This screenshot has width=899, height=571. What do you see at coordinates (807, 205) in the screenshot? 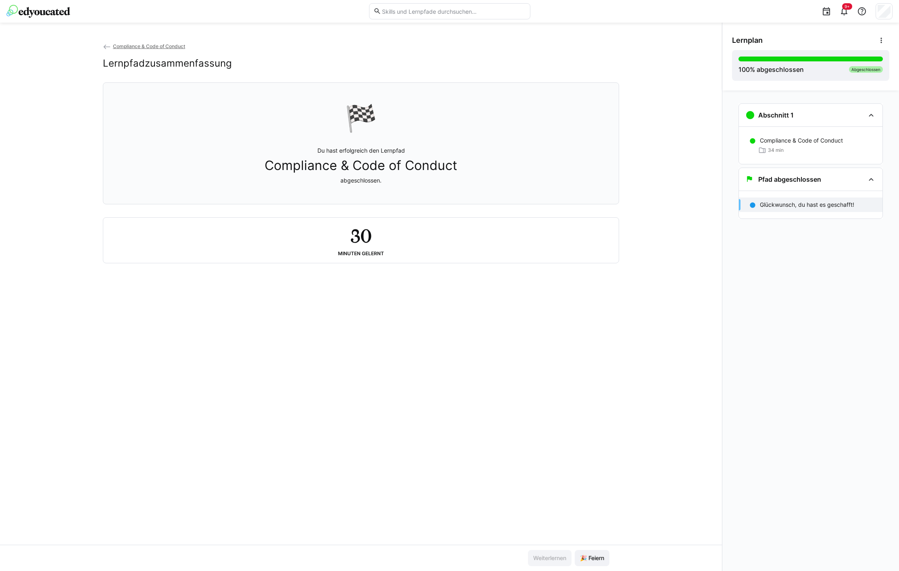
I see `p: Glückwunsch, du hast es geschafft!` at bounding box center [807, 205].